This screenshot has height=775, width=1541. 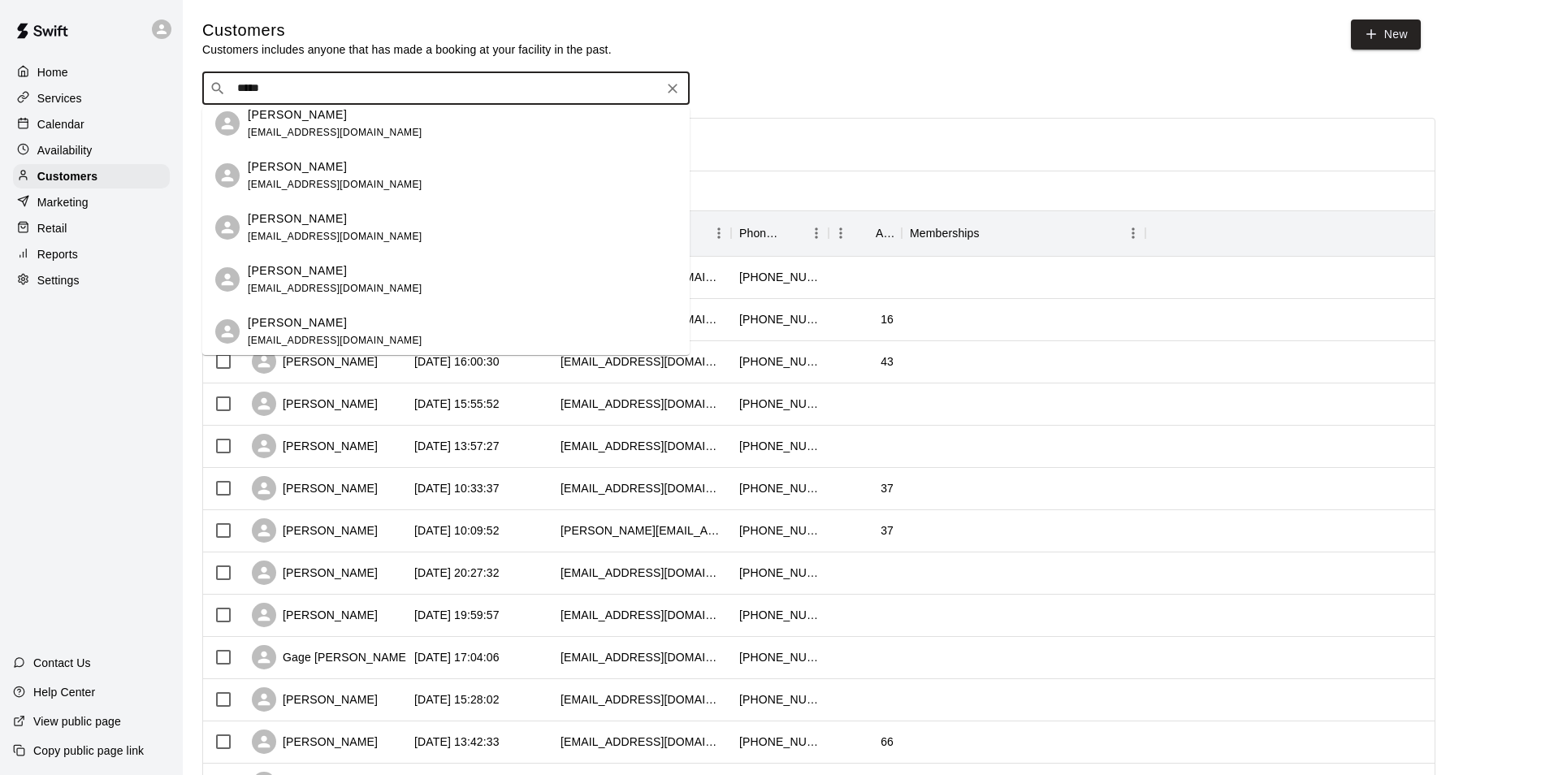 I want to click on div: +14806205116, so click(x=780, y=404).